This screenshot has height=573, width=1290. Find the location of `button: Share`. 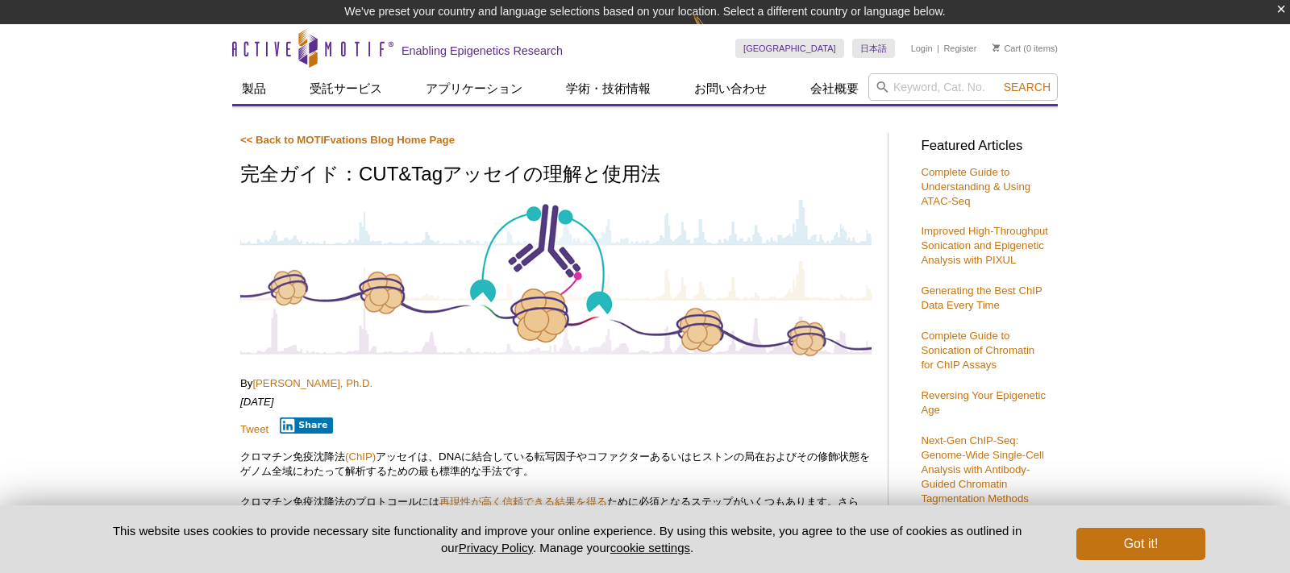

button: Share is located at coordinates (306, 426).